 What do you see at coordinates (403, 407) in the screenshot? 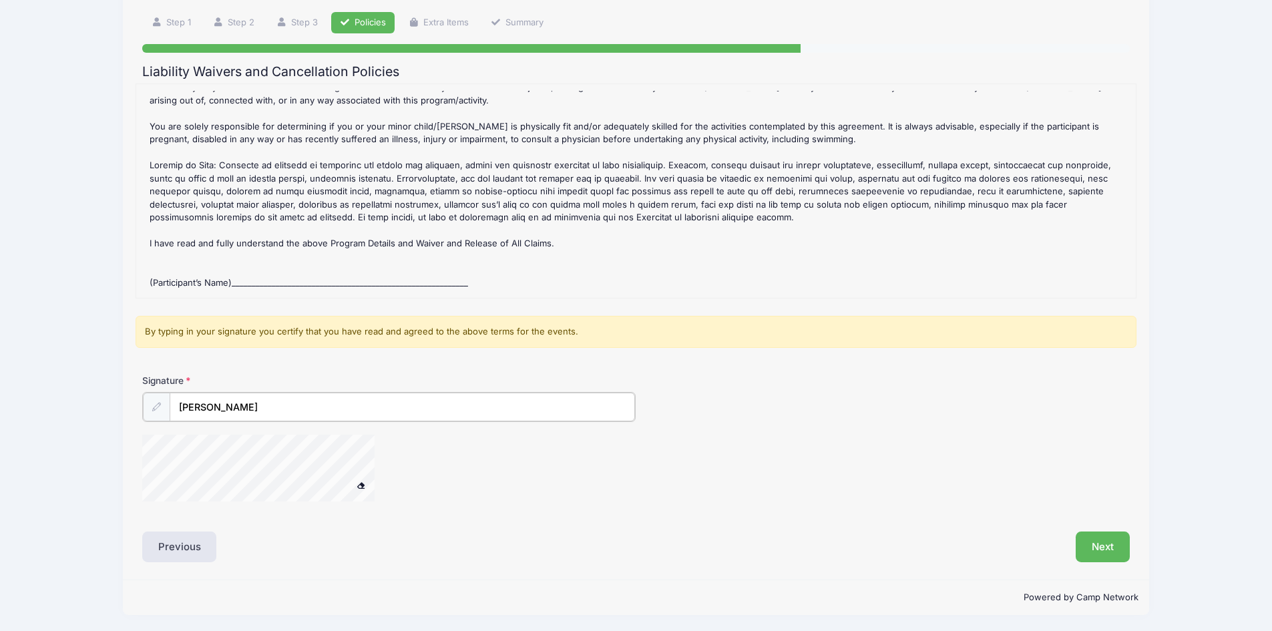
I see `input: Enter first and last name` at bounding box center [403, 407].